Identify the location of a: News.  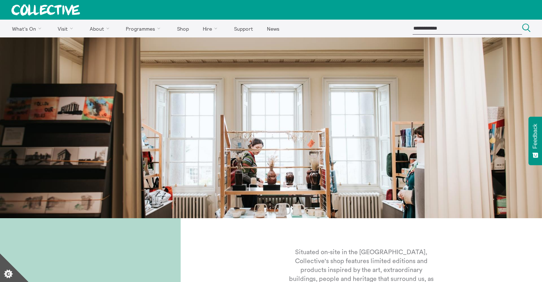
(273, 28).